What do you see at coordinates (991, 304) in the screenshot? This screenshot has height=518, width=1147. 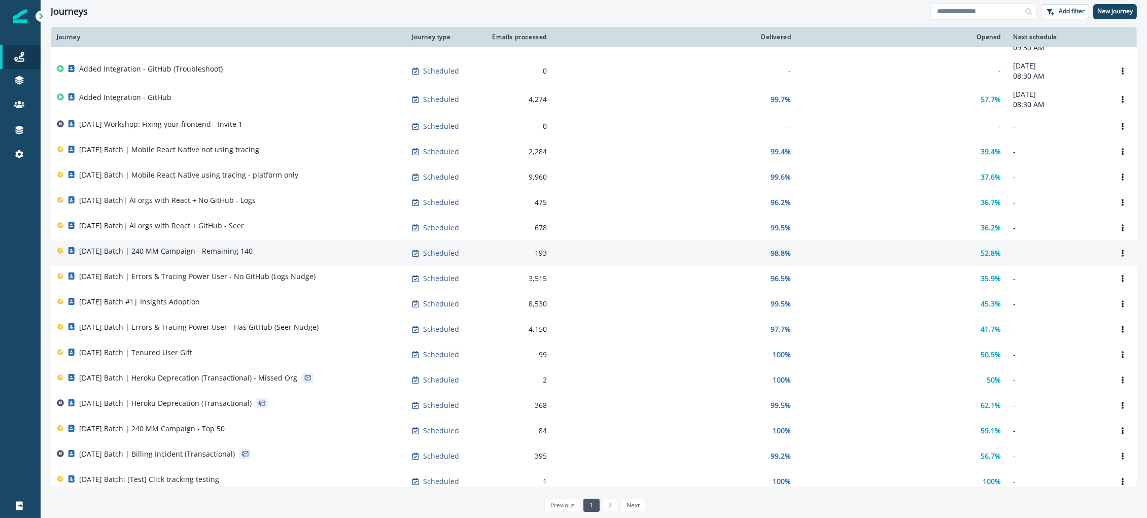 I see `p: 45.3%` at bounding box center [991, 304].